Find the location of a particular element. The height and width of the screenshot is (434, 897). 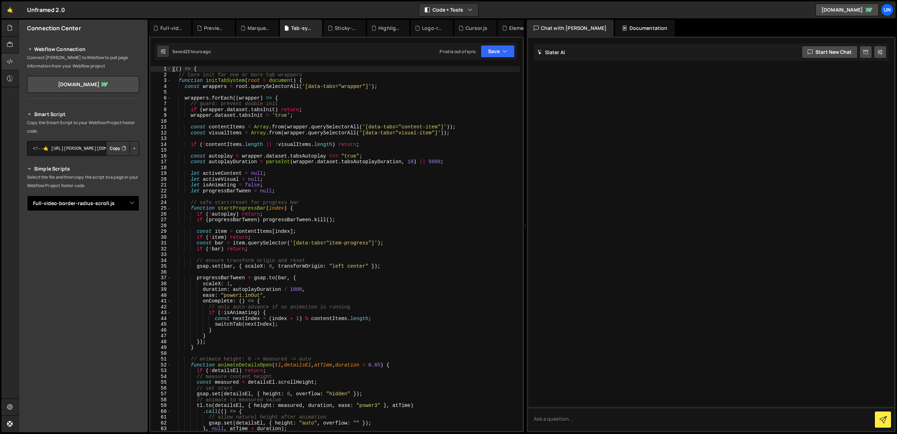

div: 61 is located at coordinates (161, 417).